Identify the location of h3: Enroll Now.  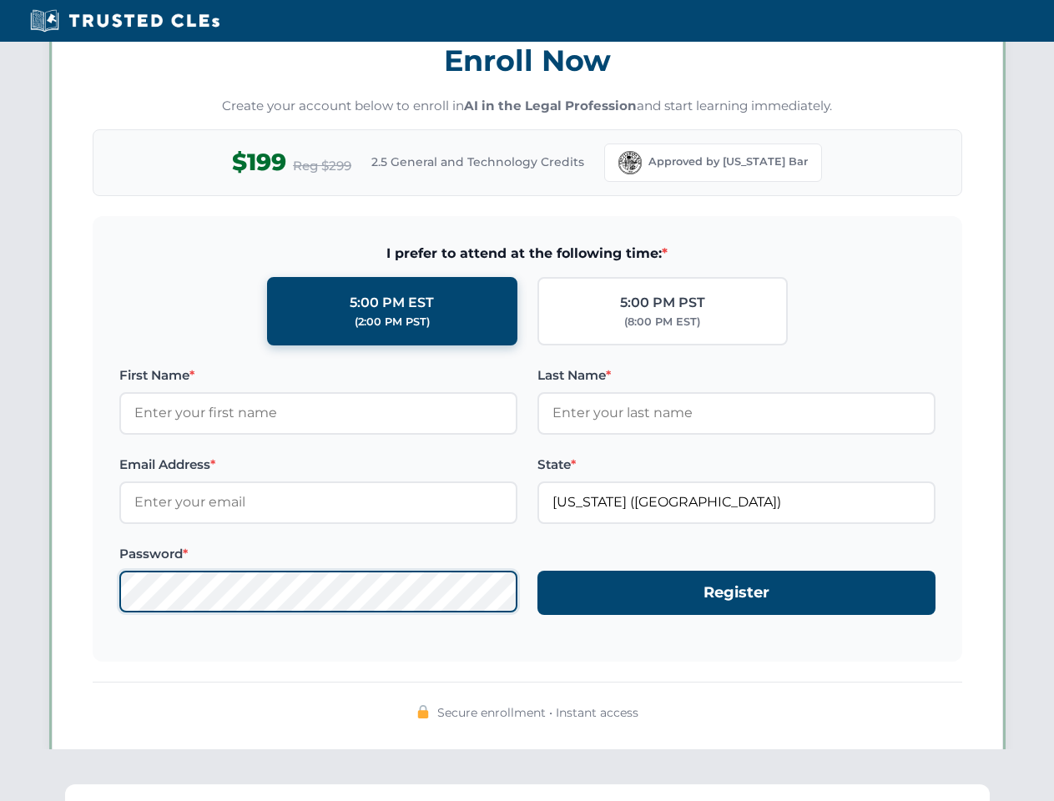
(528, 60).